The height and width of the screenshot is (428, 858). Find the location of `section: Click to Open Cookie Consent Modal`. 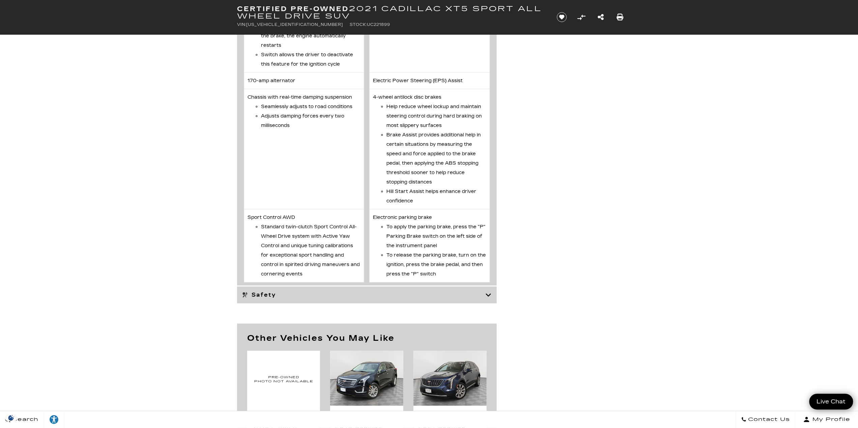

section: Click to Open Cookie Consent Modal is located at coordinates (11, 418).